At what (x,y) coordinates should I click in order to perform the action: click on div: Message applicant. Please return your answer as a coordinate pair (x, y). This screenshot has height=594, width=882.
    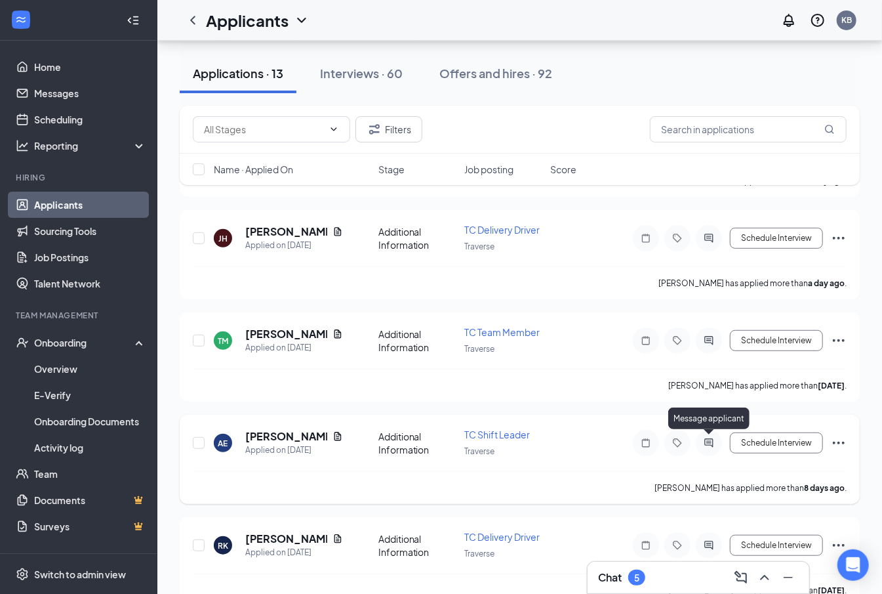
    Looking at the image, I should click on (709, 418).